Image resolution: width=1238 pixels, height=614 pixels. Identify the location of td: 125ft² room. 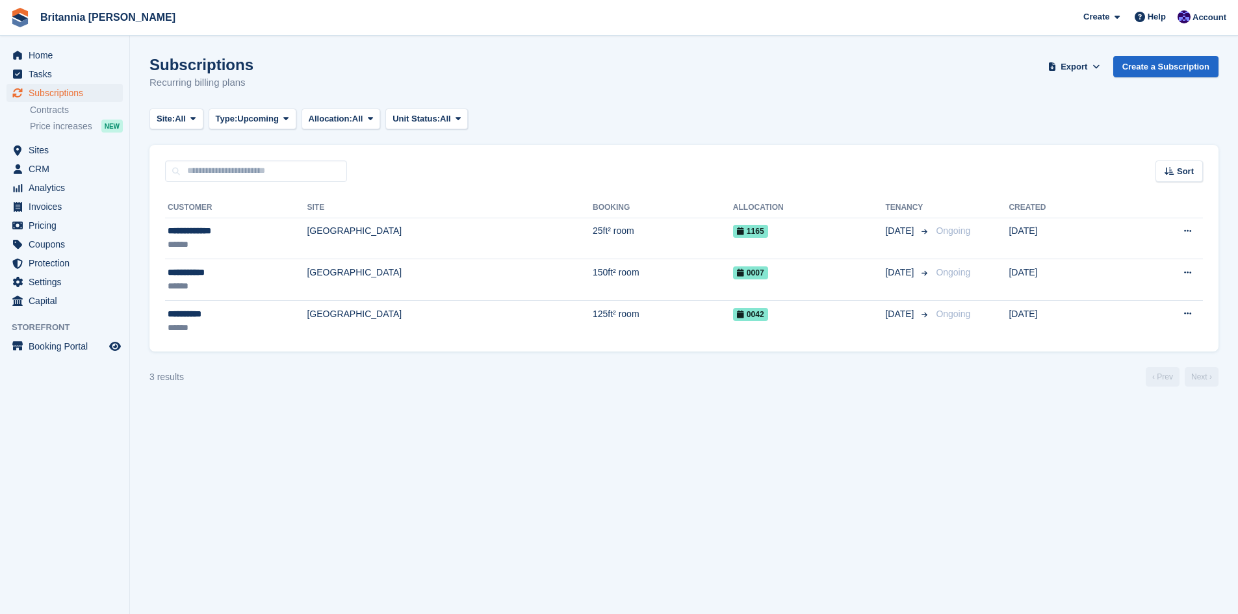
(663, 320).